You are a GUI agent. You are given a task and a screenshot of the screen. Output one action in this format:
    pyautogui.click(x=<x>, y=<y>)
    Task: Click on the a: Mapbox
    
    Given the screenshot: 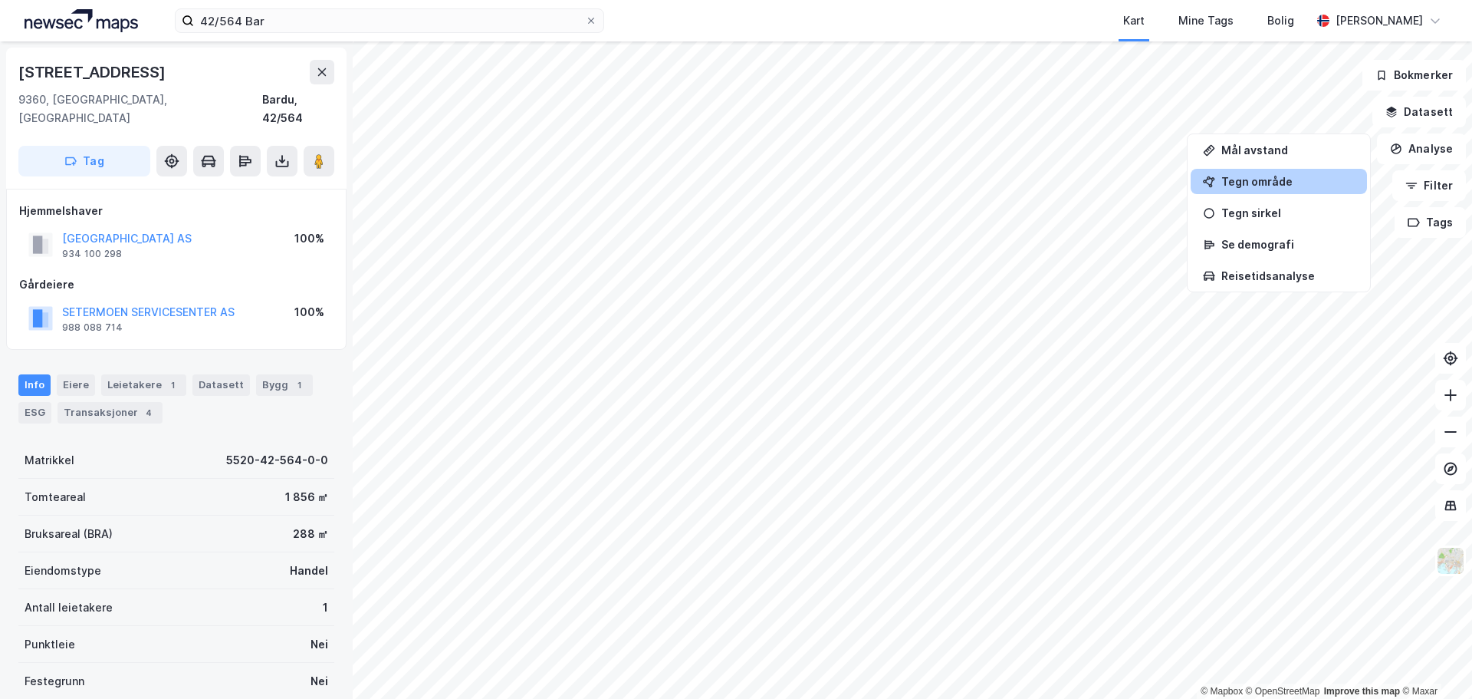 What is the action you would take?
    pyautogui.click(x=1222, y=691)
    